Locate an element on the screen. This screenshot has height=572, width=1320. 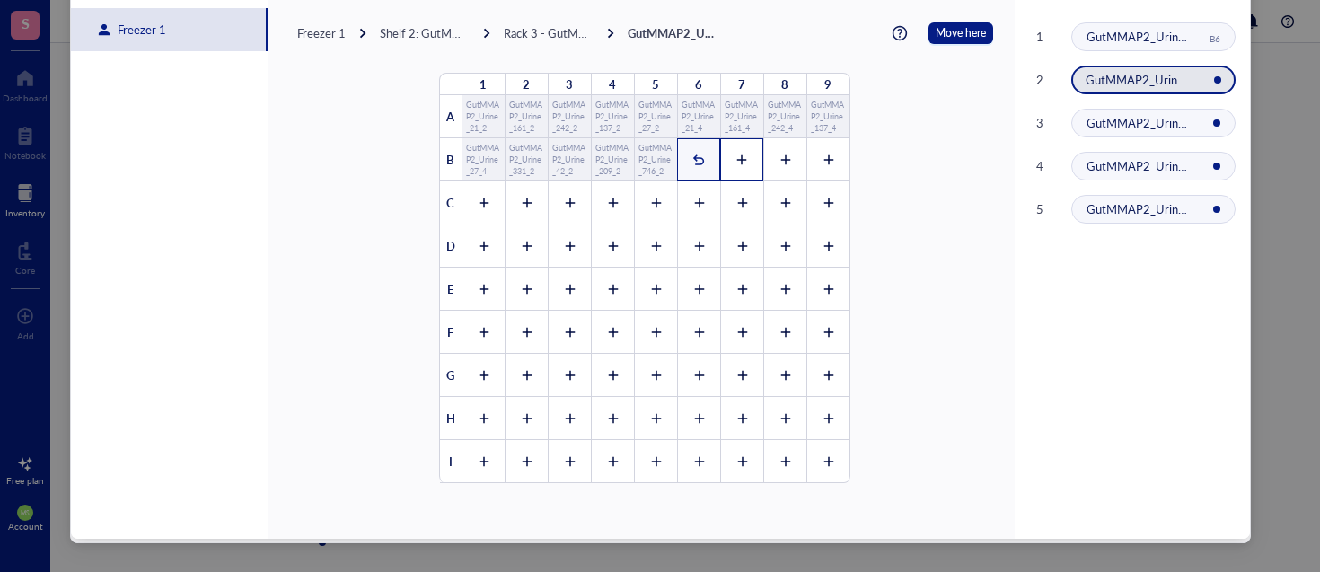
div: Rack 3 - GutMMAP2 Urine is located at coordinates (549, 33).